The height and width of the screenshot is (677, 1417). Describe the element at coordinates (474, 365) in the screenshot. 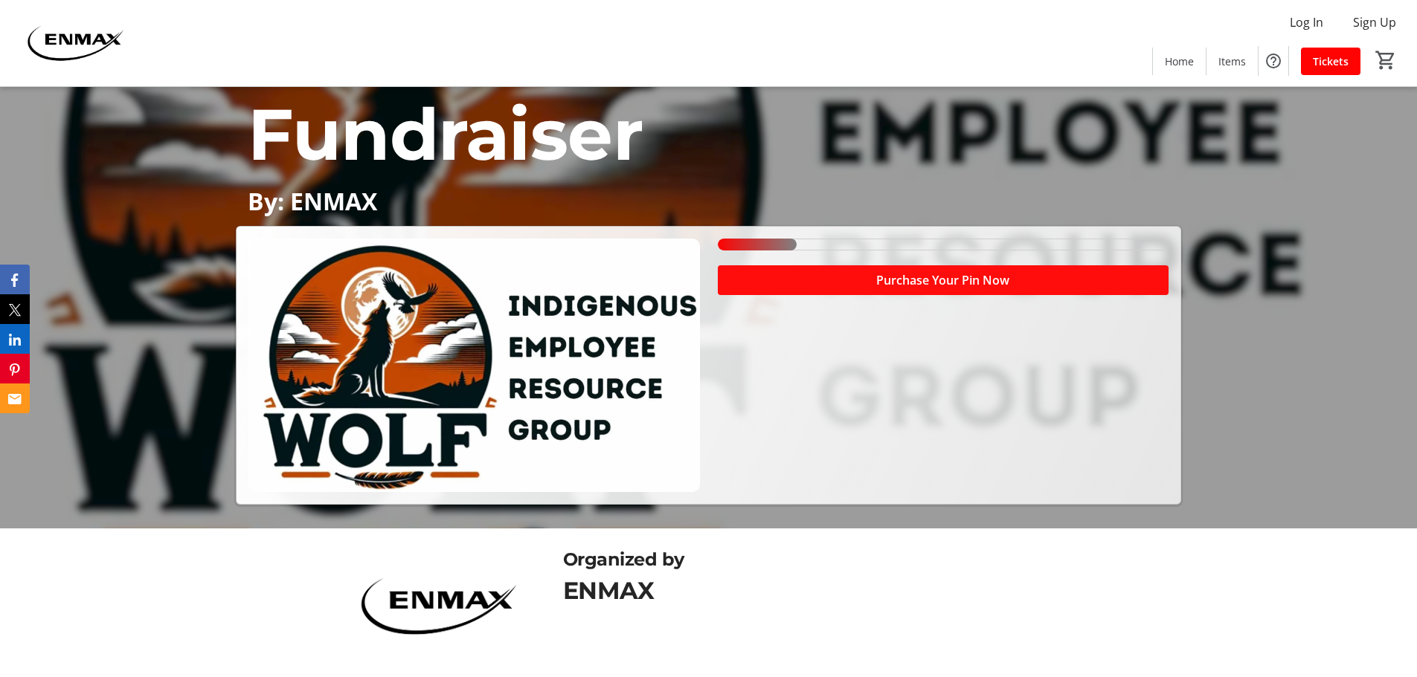

I see `img: Campaign CTA Media Photo` at that location.